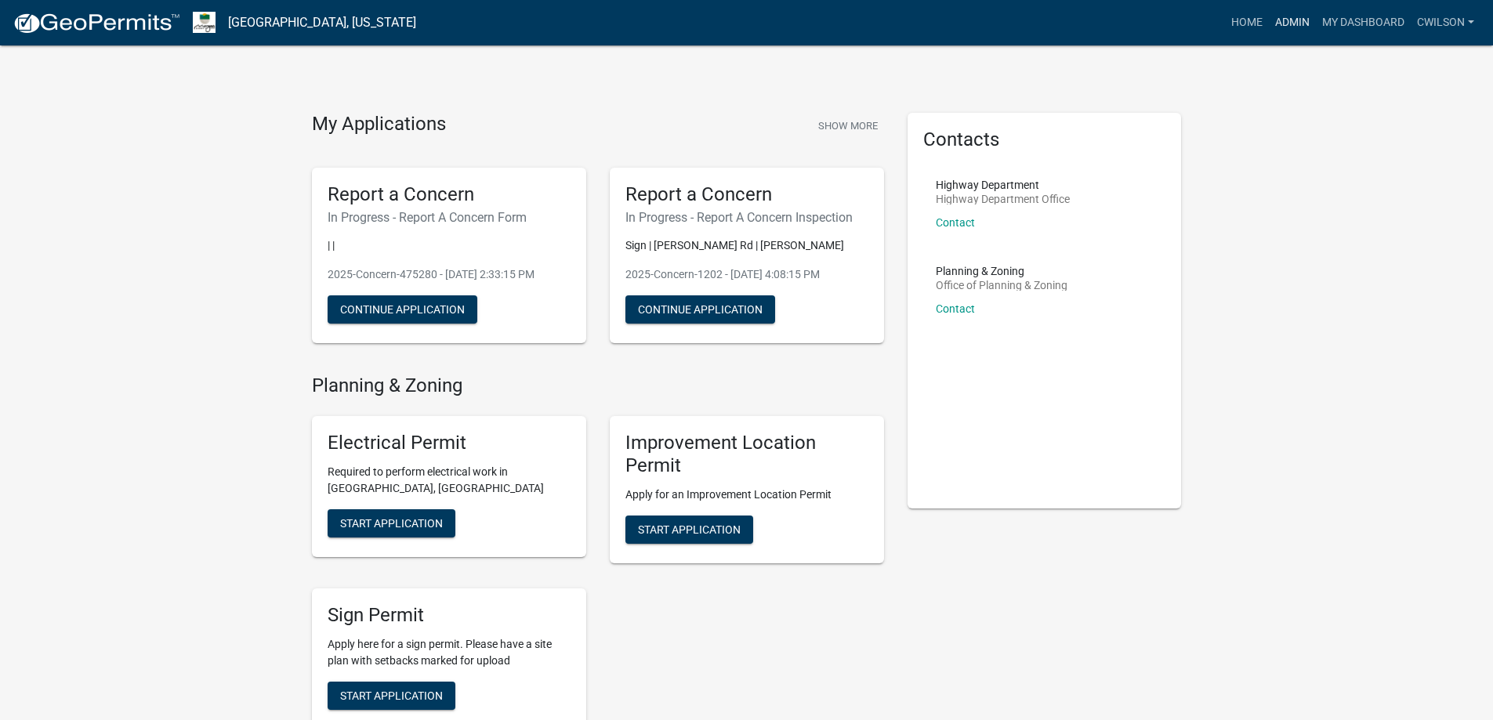 Image resolution: width=1493 pixels, height=720 pixels. I want to click on h4: My Applications, so click(379, 125).